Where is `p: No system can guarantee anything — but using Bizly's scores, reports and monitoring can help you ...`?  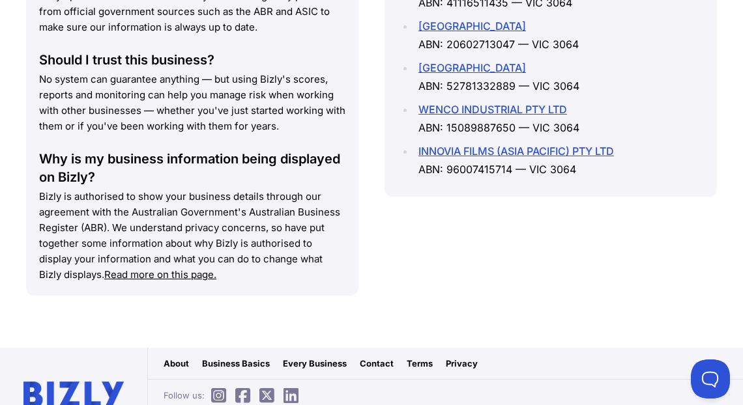
p: No system can guarantee anything — but using Bizly's scores, reports and monitoring can help you ... is located at coordinates (192, 103).